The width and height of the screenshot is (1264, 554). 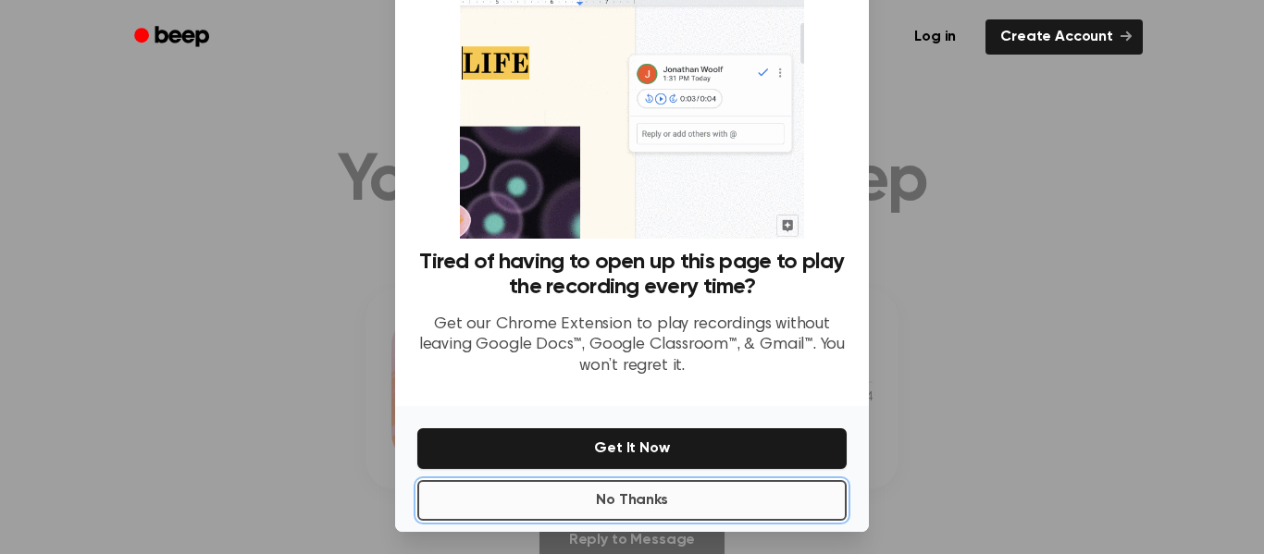 I want to click on p: Get our Chrome Extension to play recordings without leaving Google Docs™, Google Classroom™, & Gm..., so click(x=632, y=346).